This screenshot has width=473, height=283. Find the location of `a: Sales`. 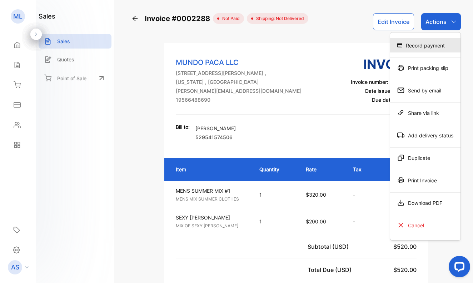

a: Sales is located at coordinates (75, 41).